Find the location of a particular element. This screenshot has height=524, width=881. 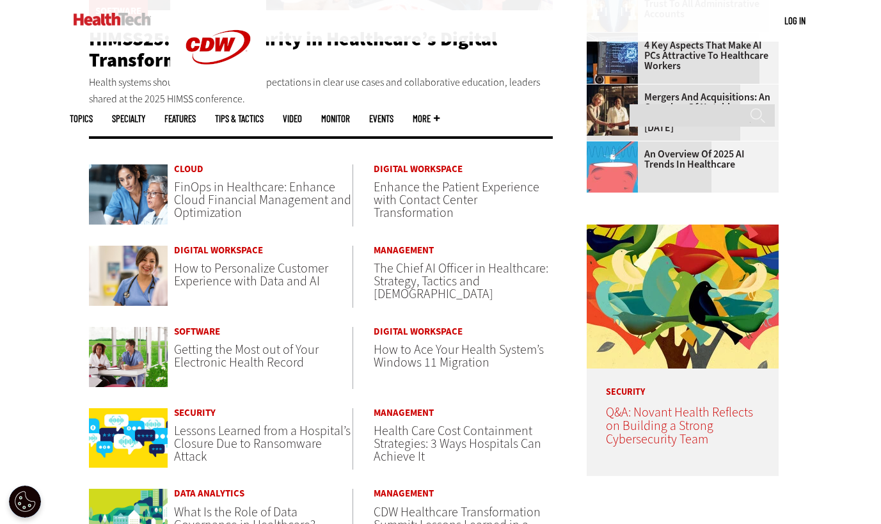

span: More is located at coordinates (426, 118).